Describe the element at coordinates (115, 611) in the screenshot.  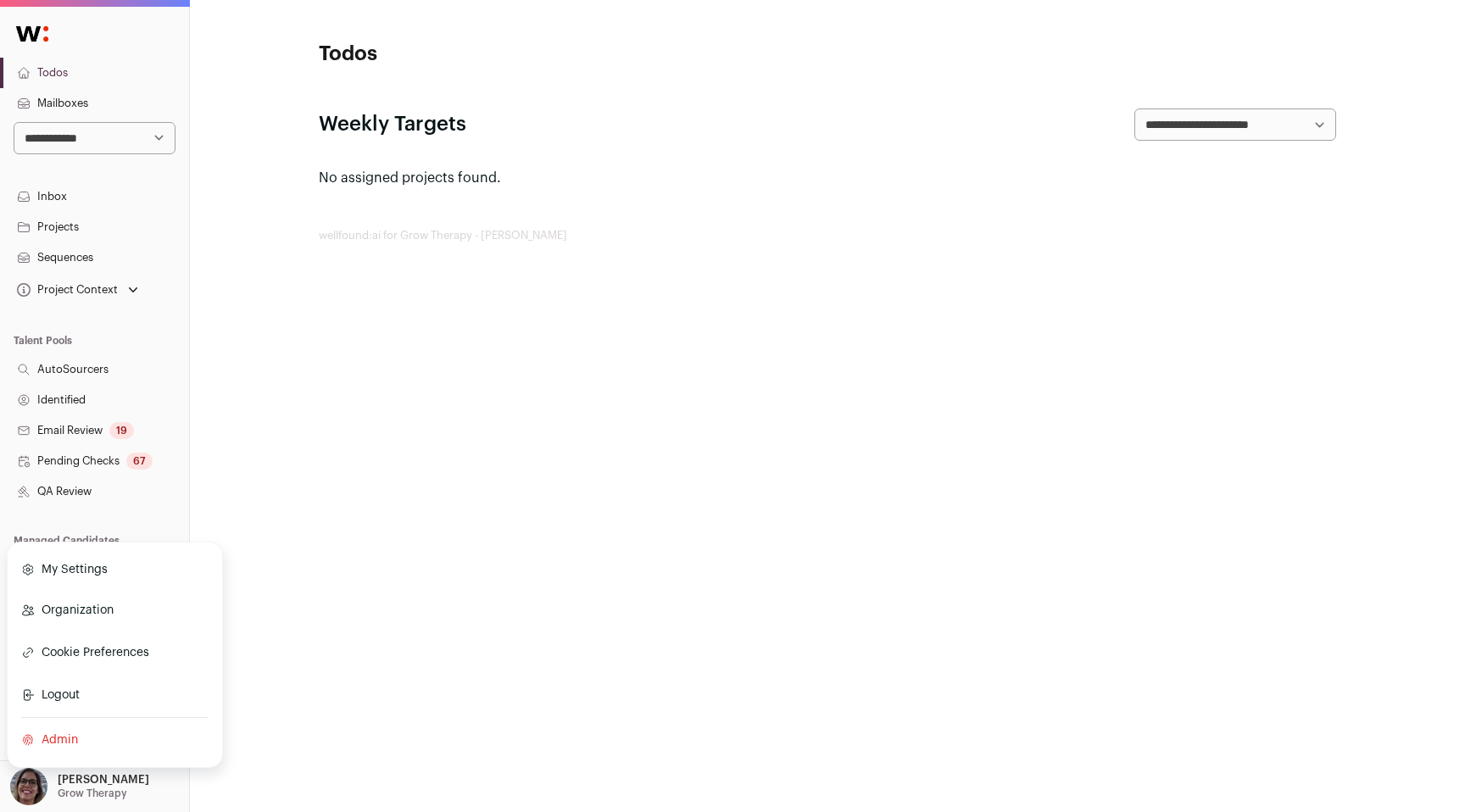
I see `a: Organization` at that location.